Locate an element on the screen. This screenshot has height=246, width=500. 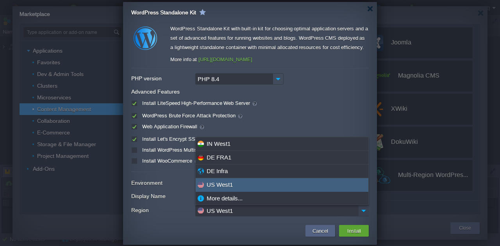
label: WordPress Brute Force Attack Protection is located at coordinates (192, 116).